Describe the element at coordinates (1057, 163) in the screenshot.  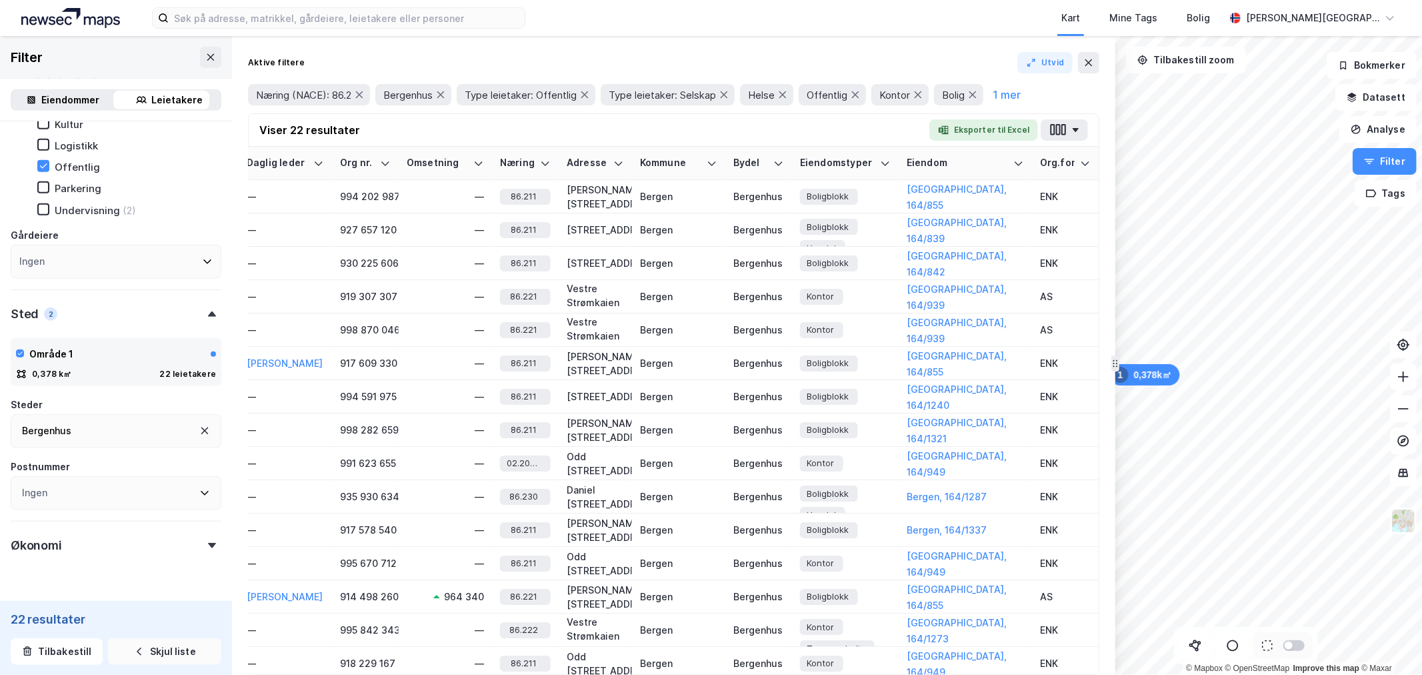
I see `div: Org.form` at that location.